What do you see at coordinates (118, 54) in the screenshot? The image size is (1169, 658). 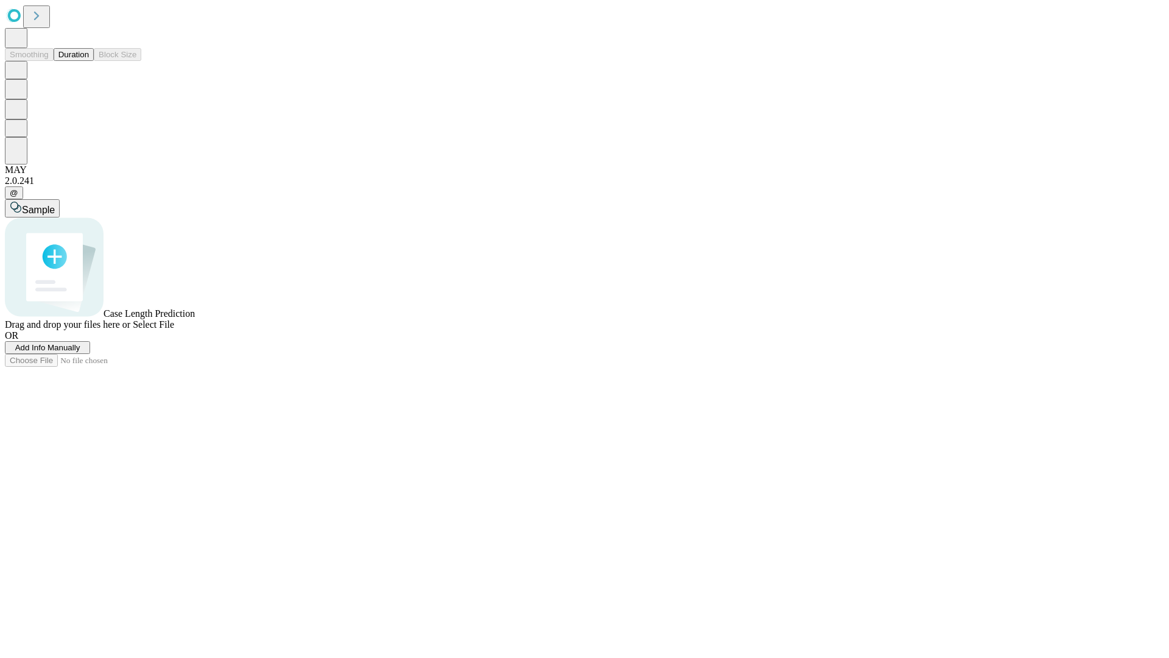 I see `button: Block Size` at bounding box center [118, 54].